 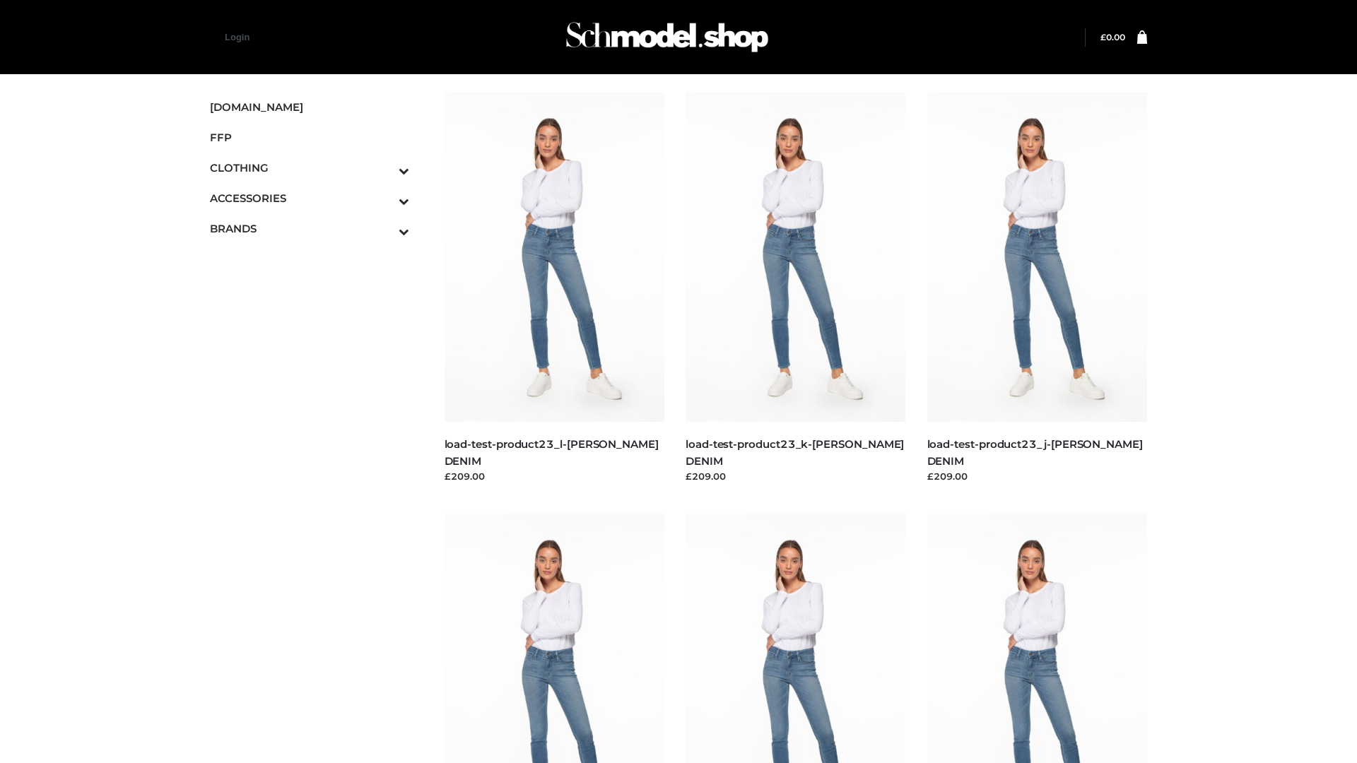 I want to click on a: BRANDSToggle Submenu, so click(x=310, y=228).